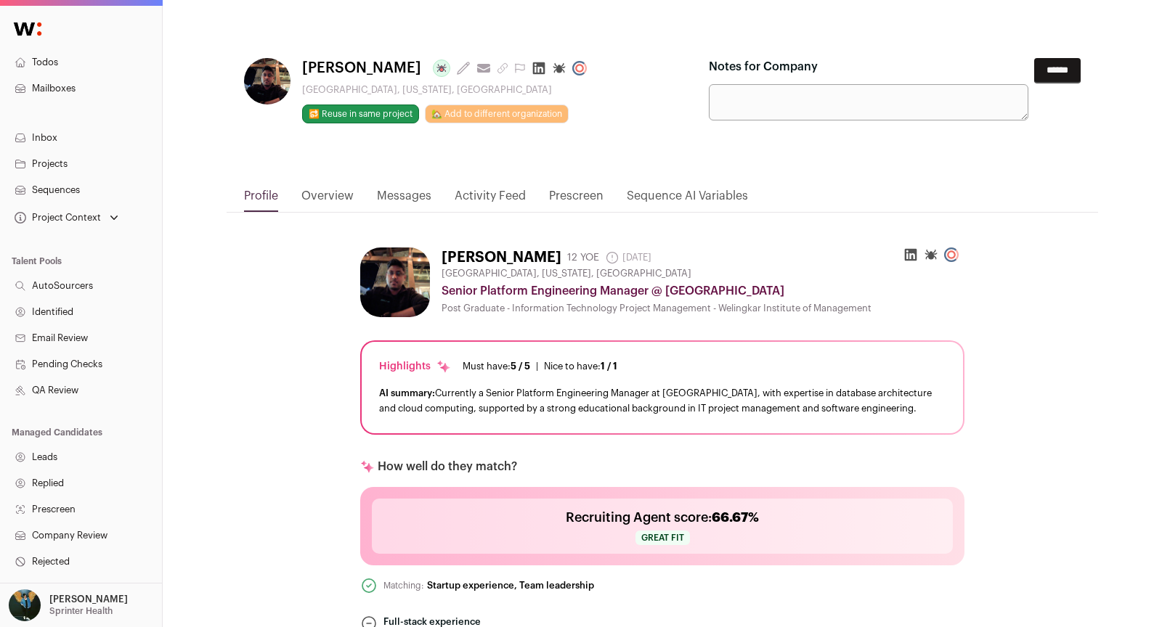 Image resolution: width=1162 pixels, height=627 pixels. What do you see at coordinates (703, 309) in the screenshot?
I see `div: Post Graduate - Information Technology Project Management - Welingkar Institute of Management` at bounding box center [703, 309].